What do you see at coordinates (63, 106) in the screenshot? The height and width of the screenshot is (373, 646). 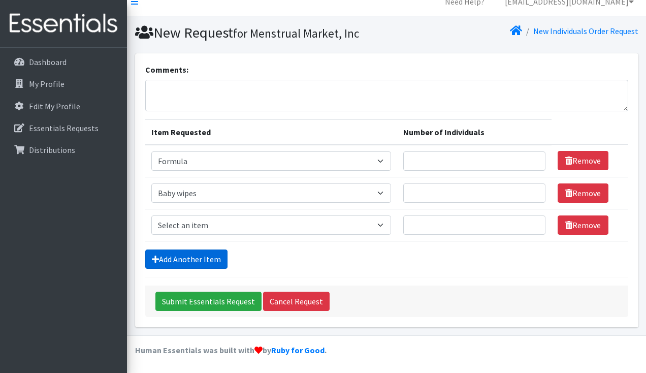 I see `a: Edit My Profile` at bounding box center [63, 106].